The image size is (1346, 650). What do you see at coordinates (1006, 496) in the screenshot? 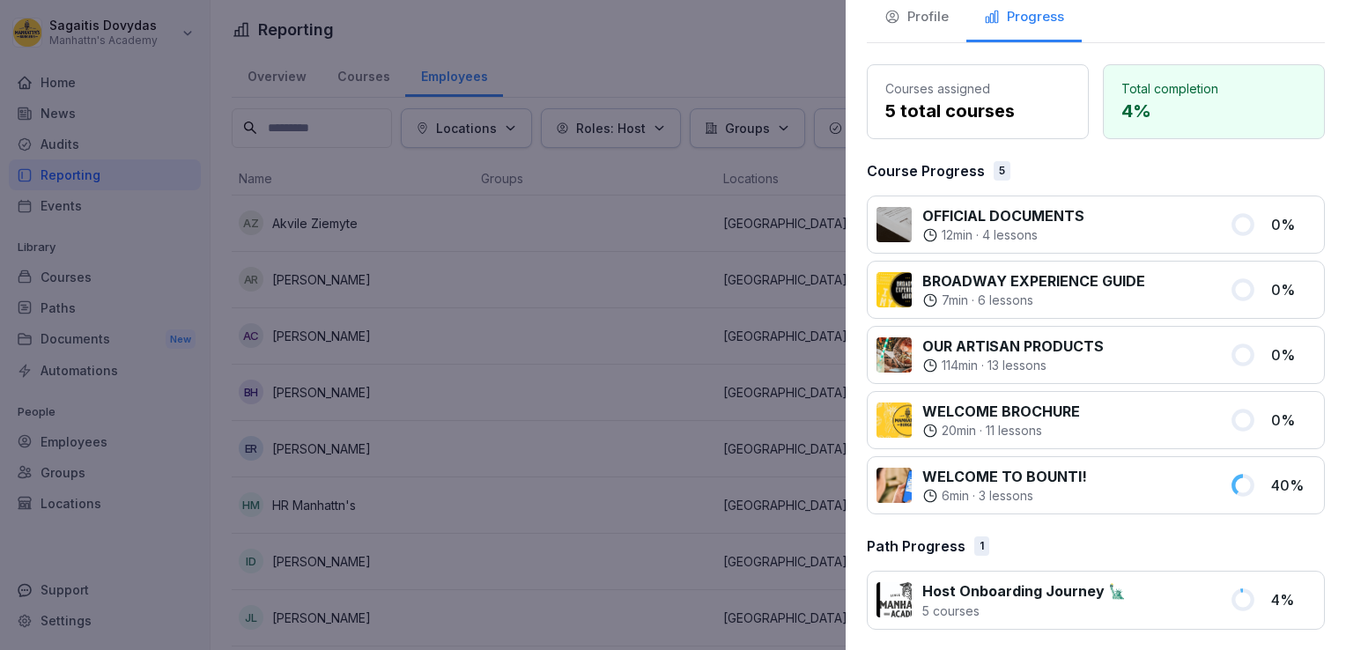
I see `p: 3 lessons` at bounding box center [1006, 496].